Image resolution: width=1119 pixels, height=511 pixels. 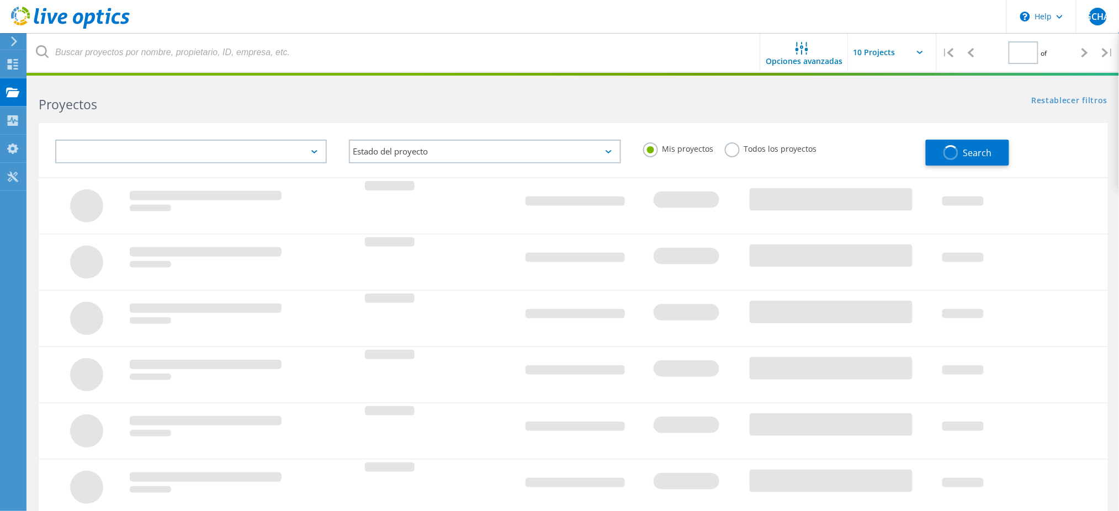 What do you see at coordinates (485, 151) in the screenshot?
I see `div: Estado del proyecto` at bounding box center [485, 151].